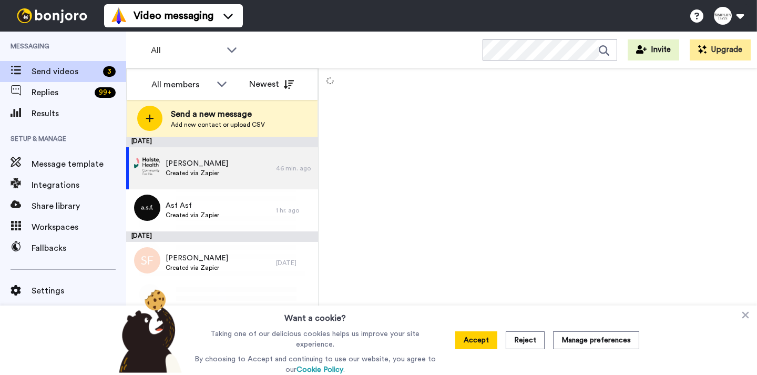  Describe the element at coordinates (315, 364) in the screenshot. I see `p: By choosing to Accept and continuing to use our website, you agree to our .` at that location.